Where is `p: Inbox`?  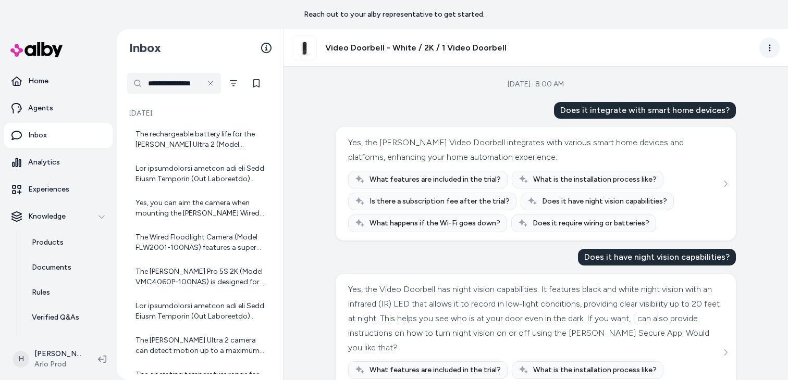 p: Inbox is located at coordinates (38, 135).